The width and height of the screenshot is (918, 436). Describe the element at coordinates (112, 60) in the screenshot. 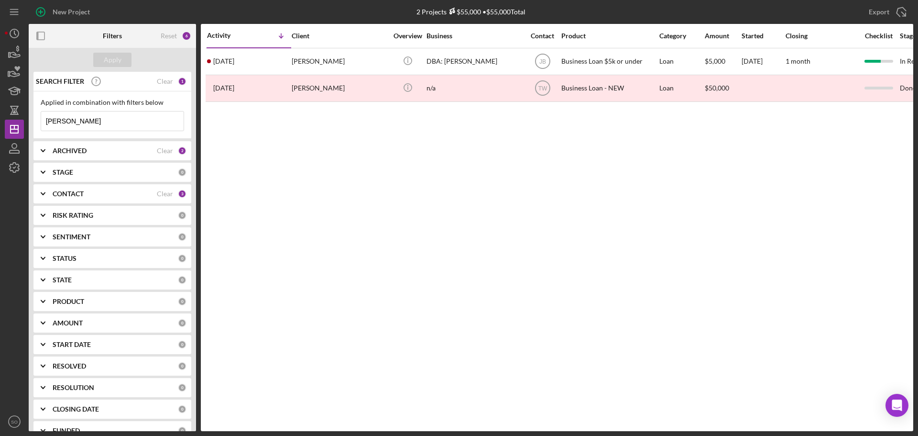

I see `div: Apply` at that location.